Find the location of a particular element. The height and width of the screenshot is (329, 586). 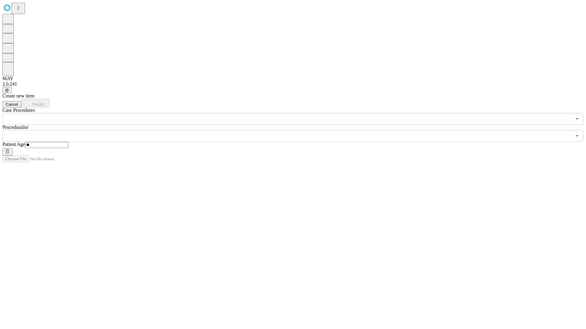

div: MAY is located at coordinates (293, 79).